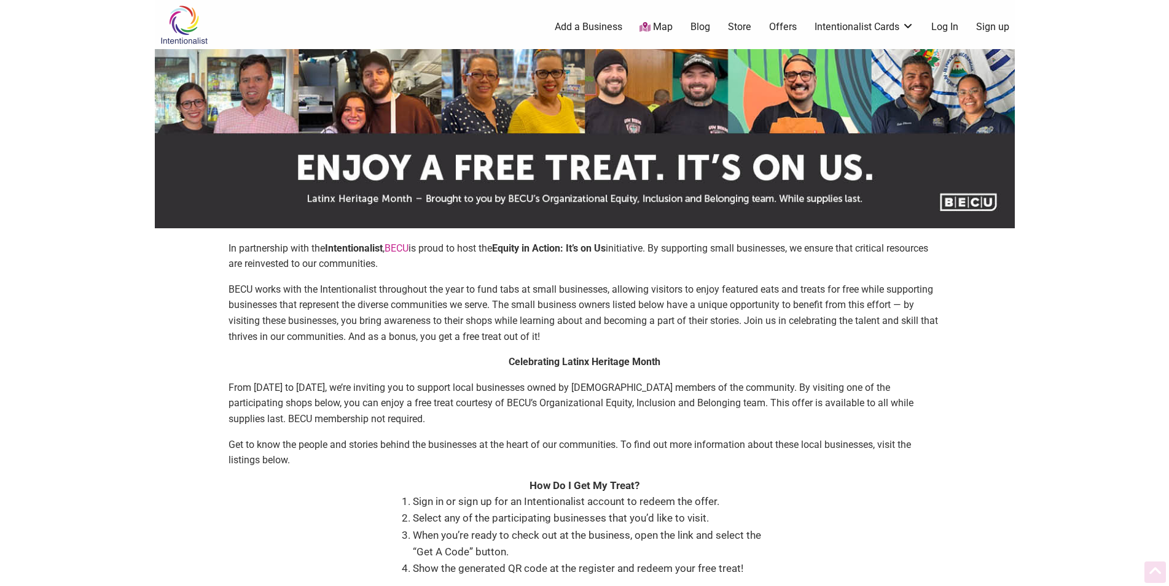 This screenshot has width=1169, height=586. I want to click on a: Log In, so click(944, 27).